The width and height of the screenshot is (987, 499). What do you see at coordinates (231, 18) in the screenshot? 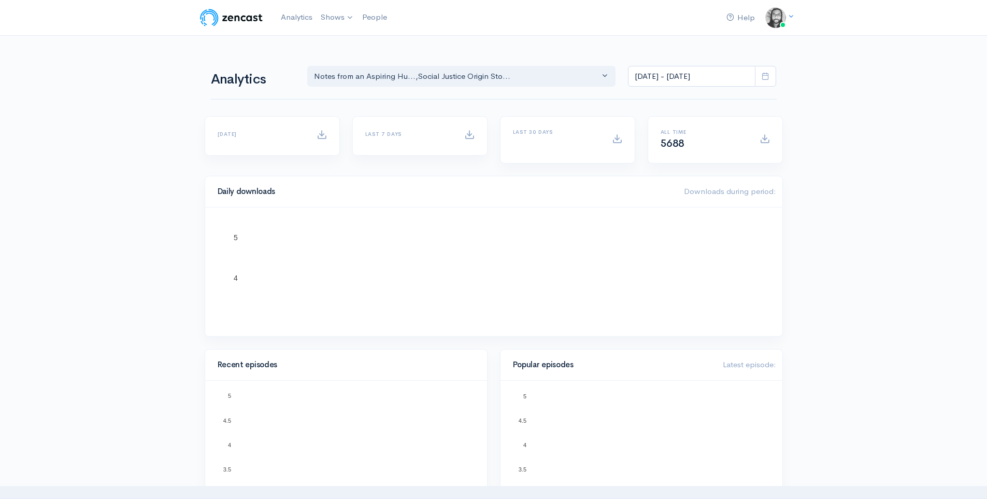
I see `img: ZenCast Logo` at bounding box center [231, 18].